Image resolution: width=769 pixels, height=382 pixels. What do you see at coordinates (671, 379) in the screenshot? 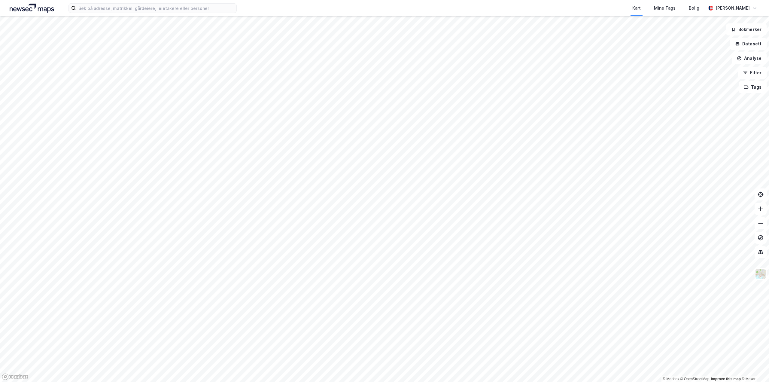
I see `a: Mapbox` at bounding box center [671, 379].